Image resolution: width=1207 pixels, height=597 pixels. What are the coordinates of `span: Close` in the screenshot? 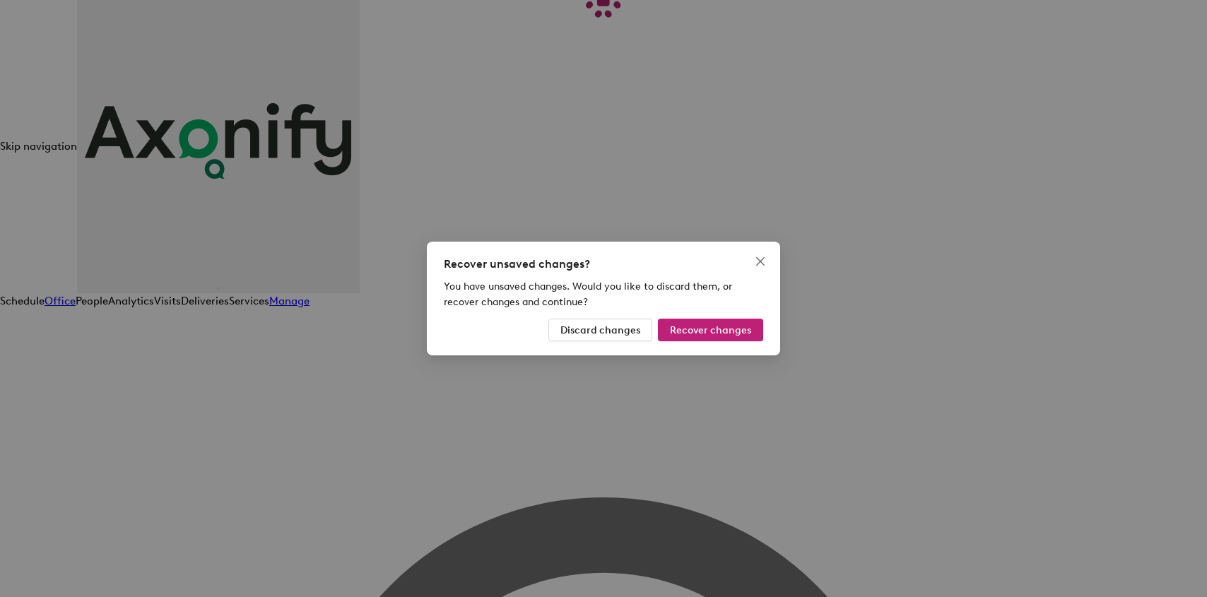 It's located at (760, 261).